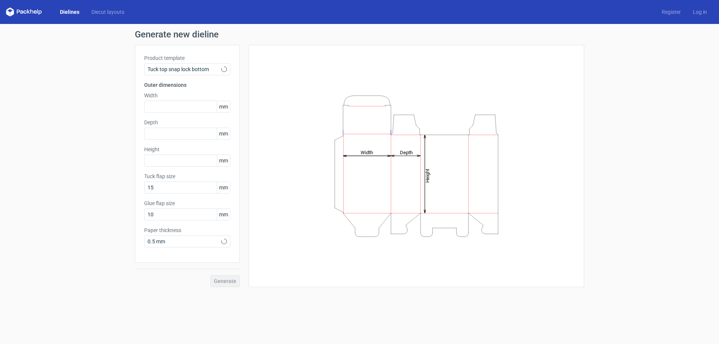 The height and width of the screenshot is (344, 719). I want to click on label: Product template, so click(187, 58).